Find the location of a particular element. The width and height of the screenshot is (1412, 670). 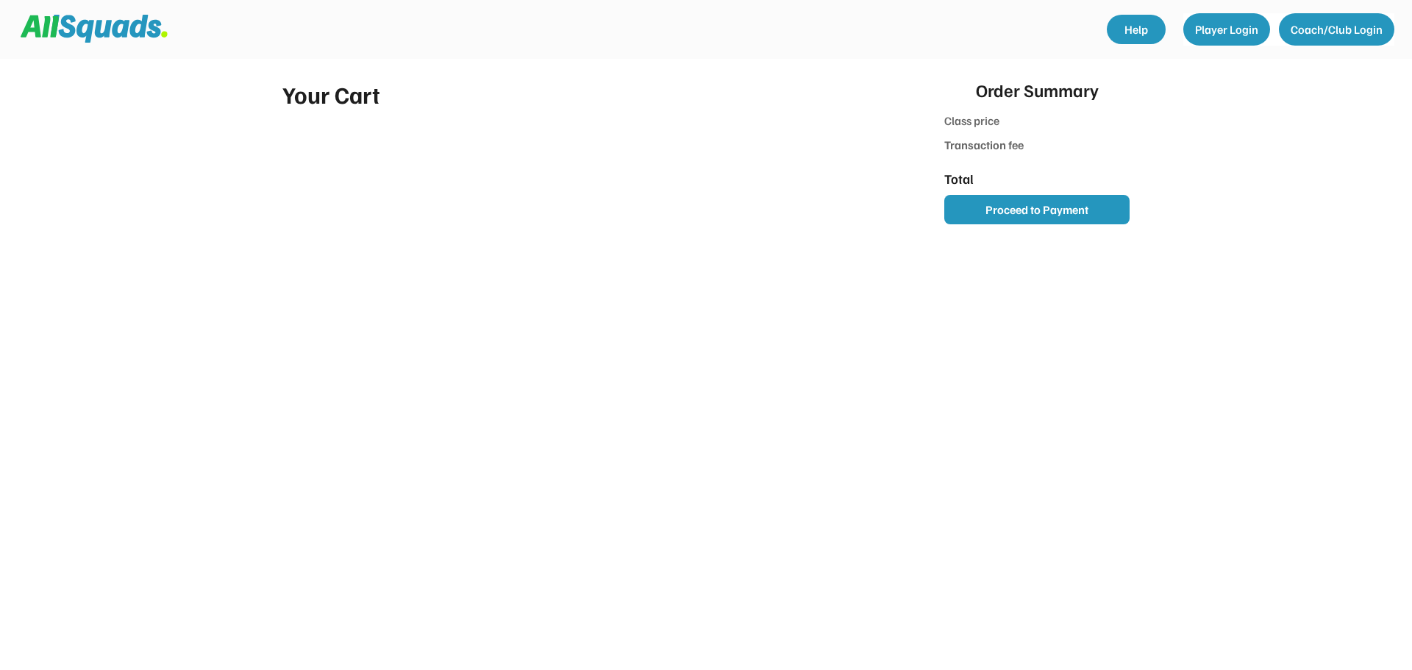

div: Transaction fee is located at coordinates (985, 145).